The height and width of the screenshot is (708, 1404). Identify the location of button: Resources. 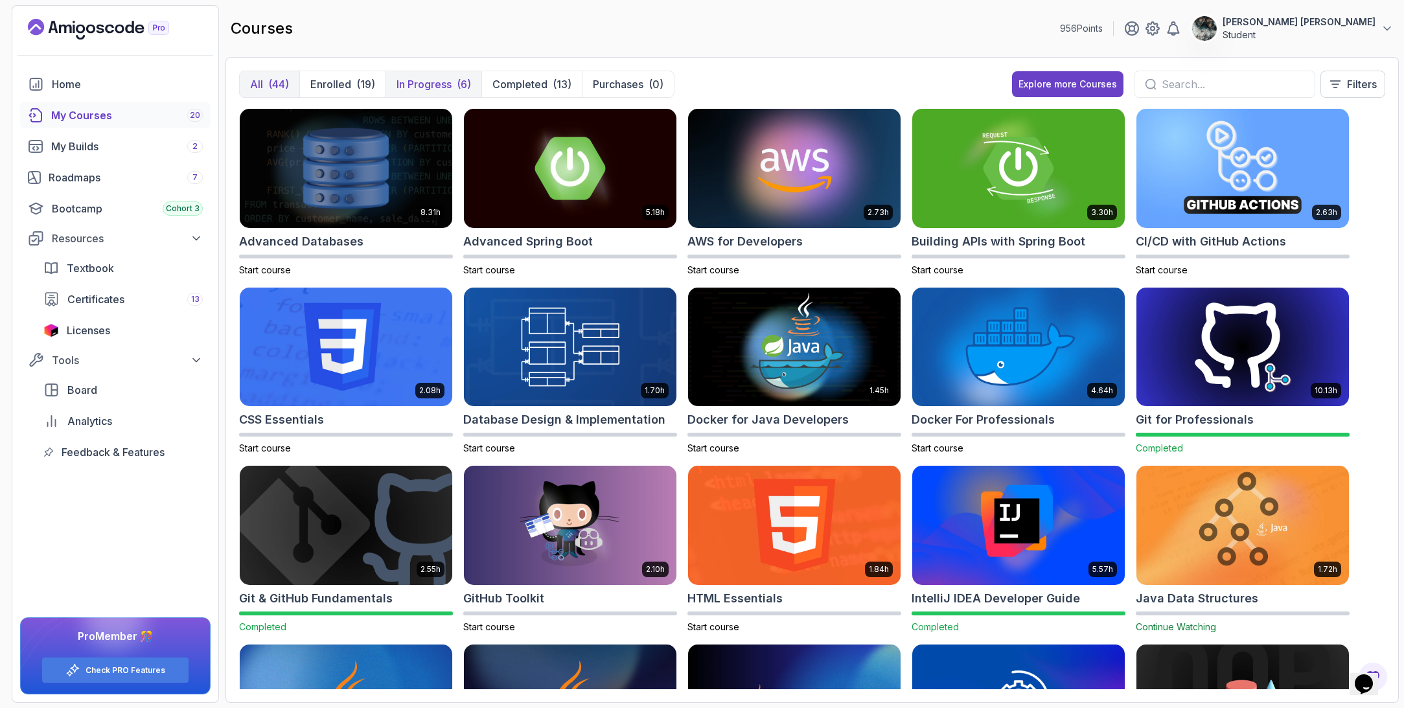
(115, 238).